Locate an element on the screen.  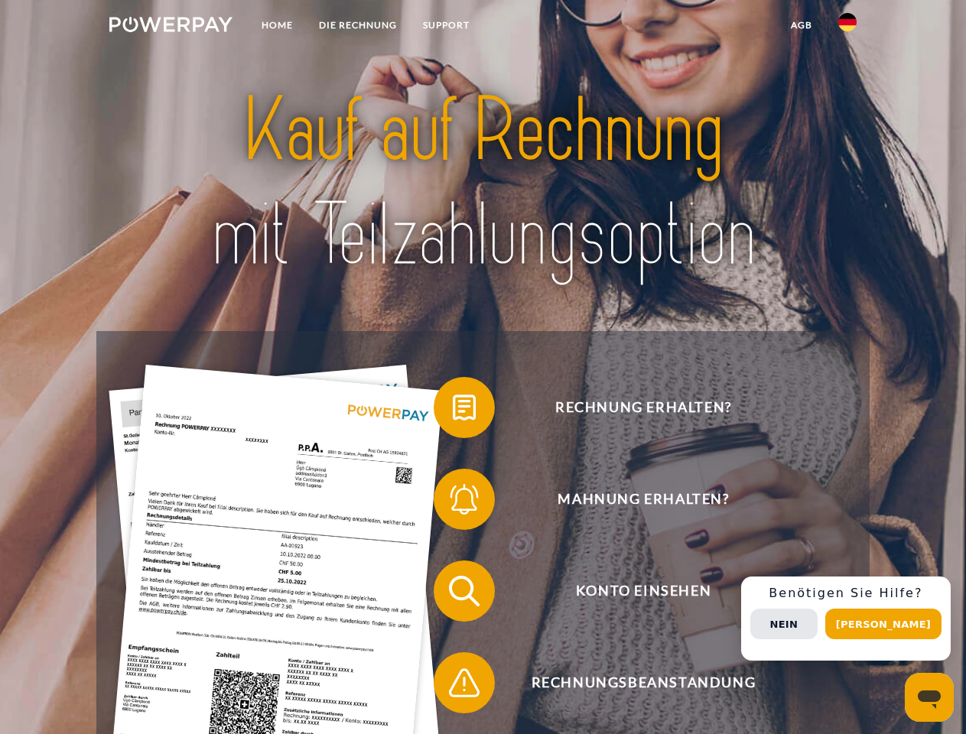
img: de is located at coordinates (847, 22).